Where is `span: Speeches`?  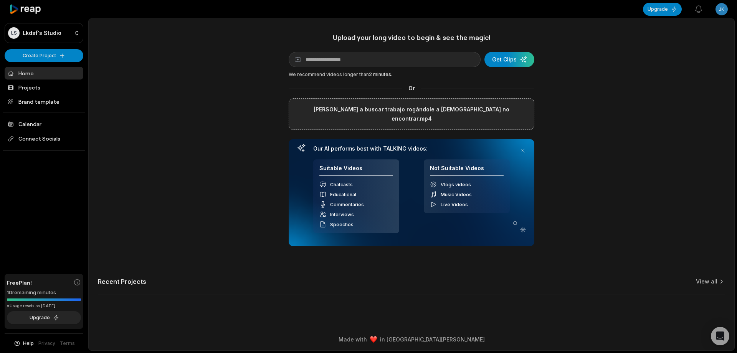
span: Speeches is located at coordinates (342, 224).